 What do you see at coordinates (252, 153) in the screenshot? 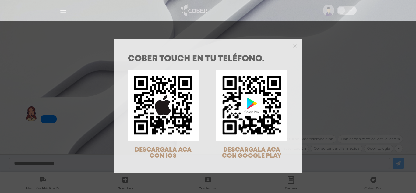
I see `span: DESCARGALA ACA CON GOOGLE PLAY` at bounding box center [252, 153].